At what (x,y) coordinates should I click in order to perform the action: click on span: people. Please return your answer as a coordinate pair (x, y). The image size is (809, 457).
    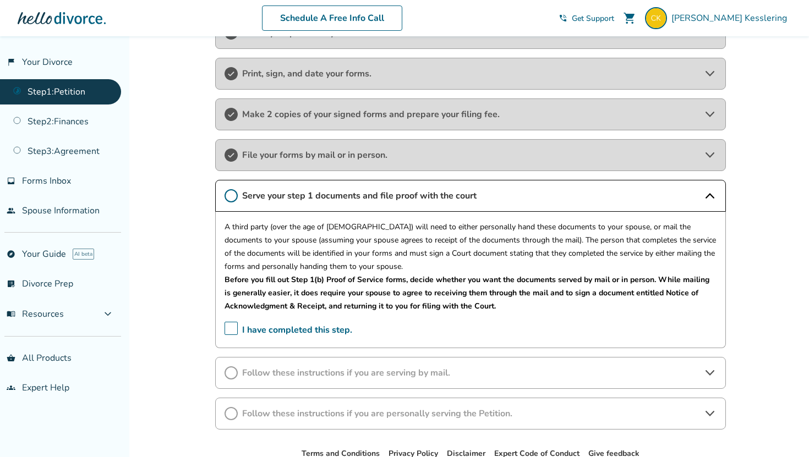
    Looking at the image, I should click on (11, 211).